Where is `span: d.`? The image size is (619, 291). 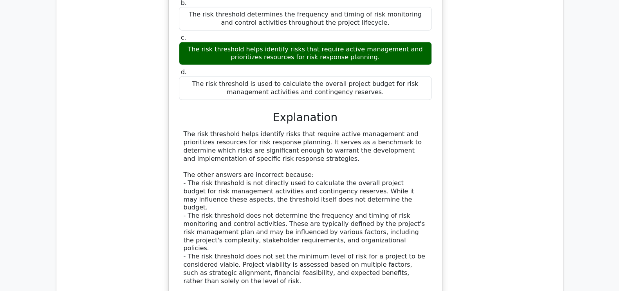
span: d. is located at coordinates (184, 72).